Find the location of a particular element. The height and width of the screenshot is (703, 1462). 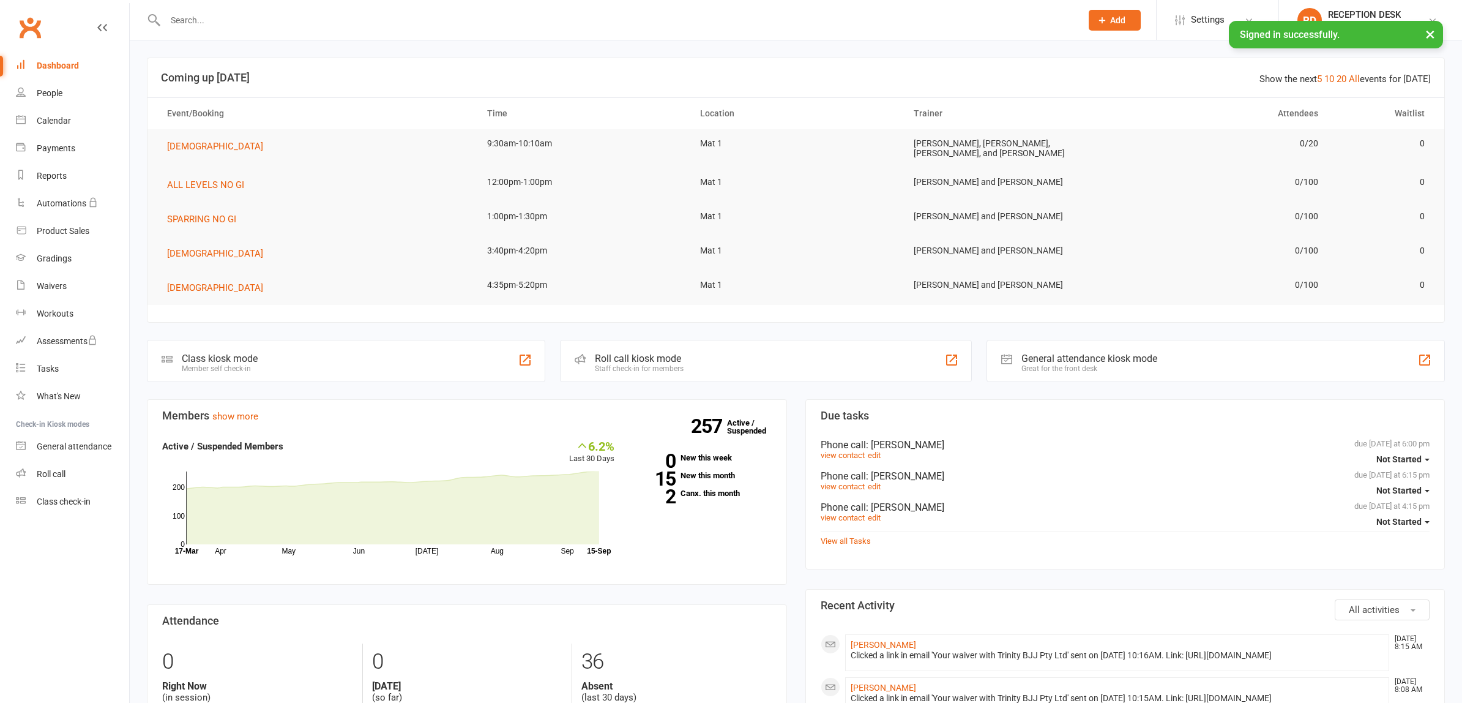

div: Dashboard is located at coordinates (58, 65).